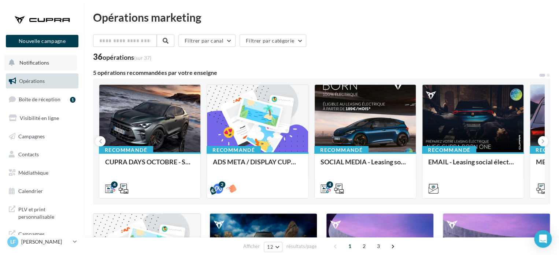 This screenshot has height=255, width=559. Describe the element at coordinates (150, 165) in the screenshot. I see `div: CUPRA DAYS OCTOBRE - SOME` at that location.